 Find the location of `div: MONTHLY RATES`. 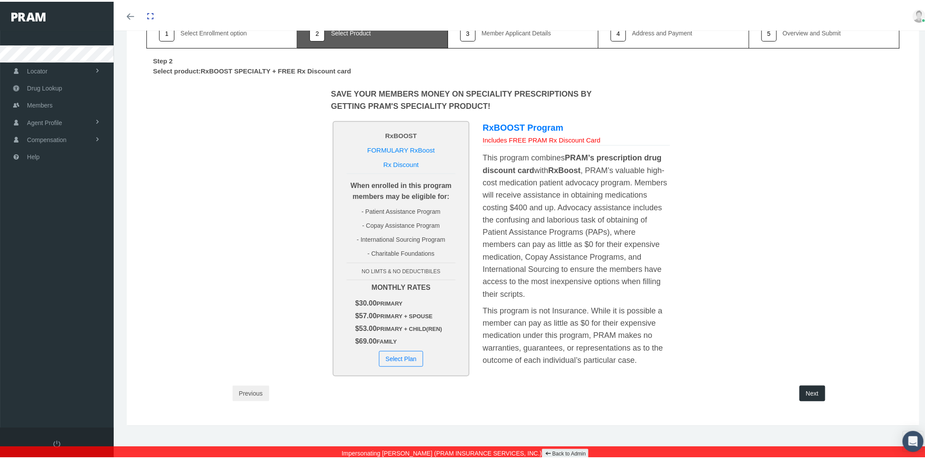

div: MONTHLY RATES is located at coordinates (401, 321).